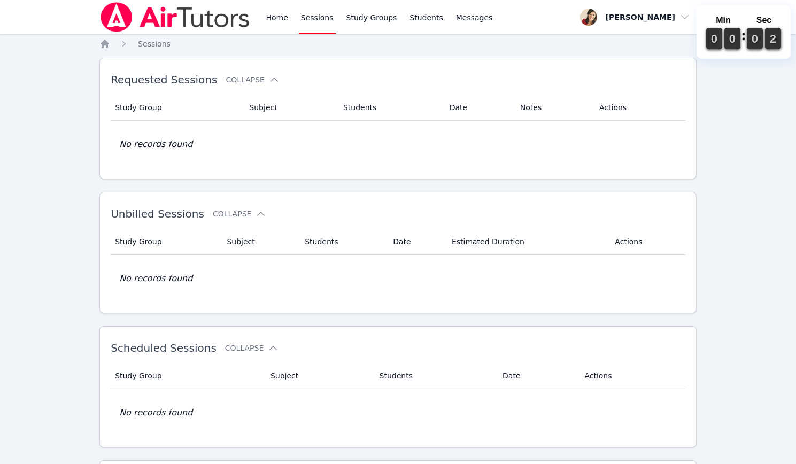 The width and height of the screenshot is (796, 464). Describe the element at coordinates (164, 348) in the screenshot. I see `span: Scheduled Sessions` at that location.